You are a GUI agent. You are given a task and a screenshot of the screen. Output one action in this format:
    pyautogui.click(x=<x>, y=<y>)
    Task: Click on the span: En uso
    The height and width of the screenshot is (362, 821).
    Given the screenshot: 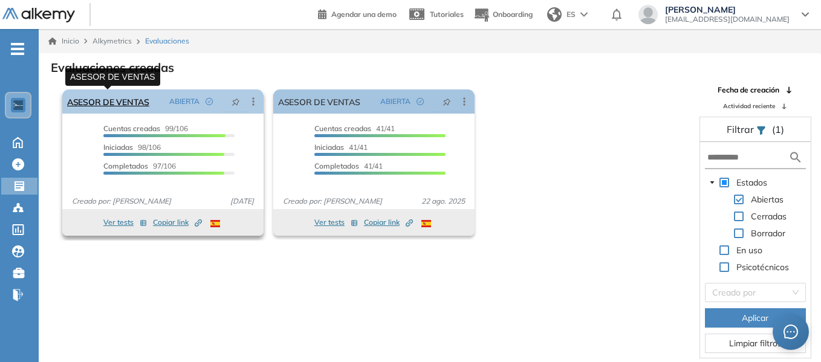 What is the action you would take?
    pyautogui.click(x=749, y=250)
    